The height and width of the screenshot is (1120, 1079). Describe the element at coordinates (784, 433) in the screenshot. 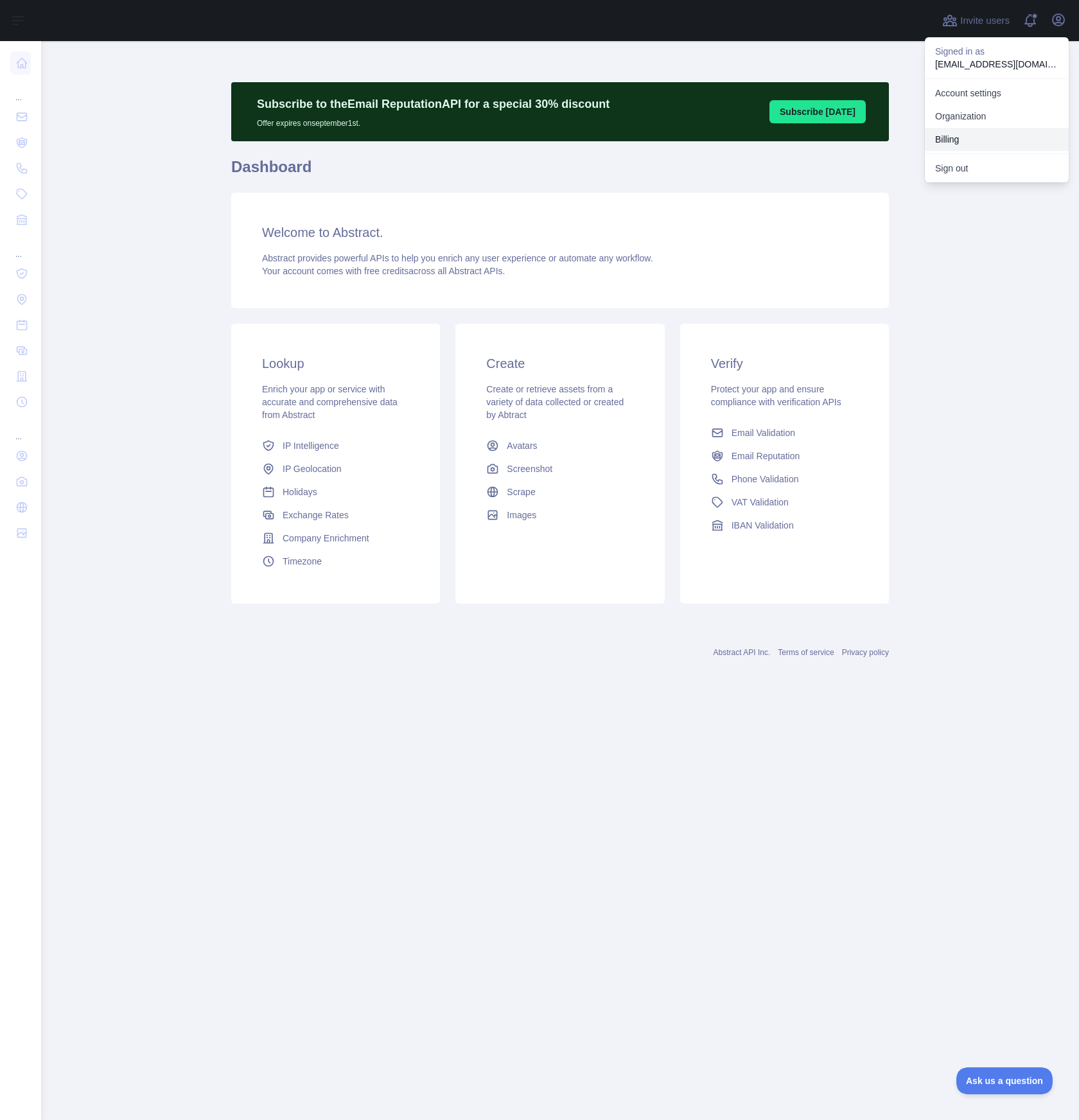

I see `a: Email Validation` at that location.